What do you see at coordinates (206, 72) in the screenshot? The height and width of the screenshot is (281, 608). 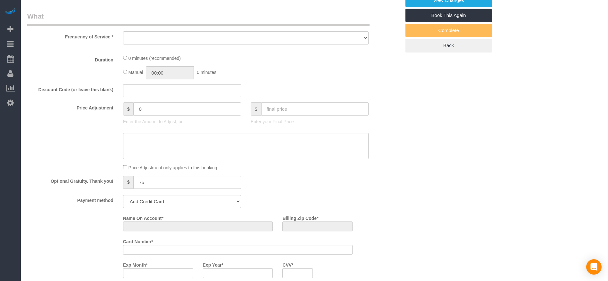 I see `span: 0 minutes` at bounding box center [206, 72].